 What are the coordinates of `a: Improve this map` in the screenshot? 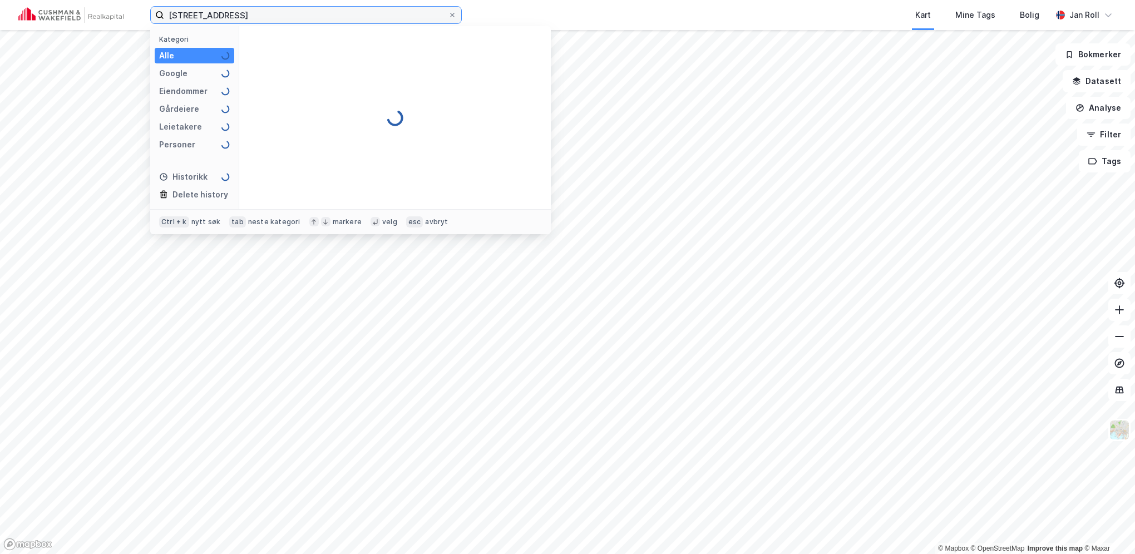 It's located at (1055, 549).